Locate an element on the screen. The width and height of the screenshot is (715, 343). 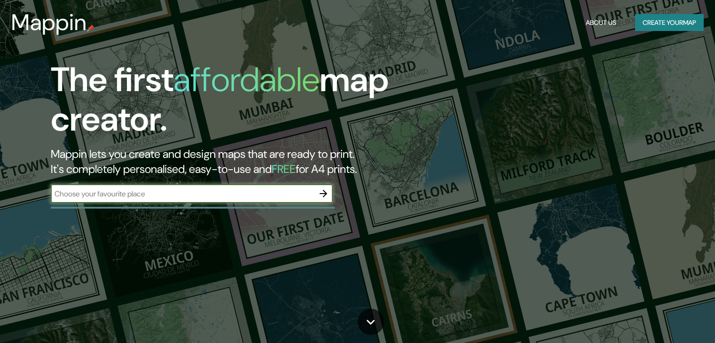
img: mappin-pin is located at coordinates (91, 28).